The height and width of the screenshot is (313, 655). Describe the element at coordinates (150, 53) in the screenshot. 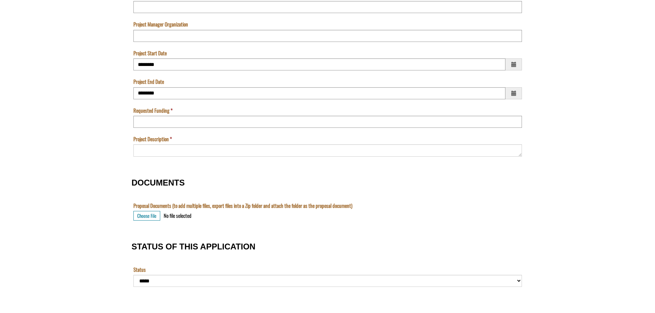

I see `label: Project Start Date` at that location.